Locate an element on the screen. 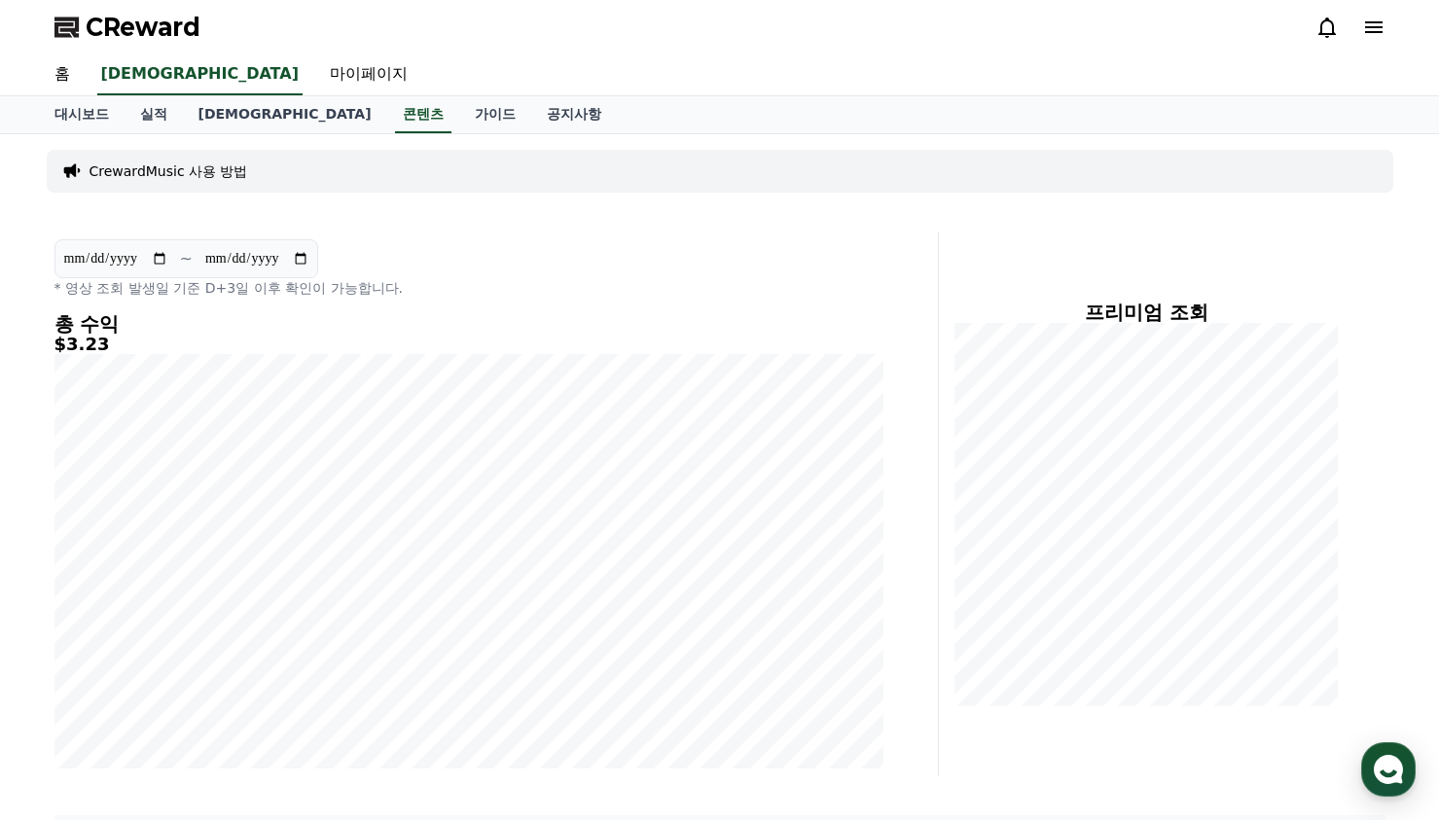  span: 홈 is located at coordinates (67, 654).